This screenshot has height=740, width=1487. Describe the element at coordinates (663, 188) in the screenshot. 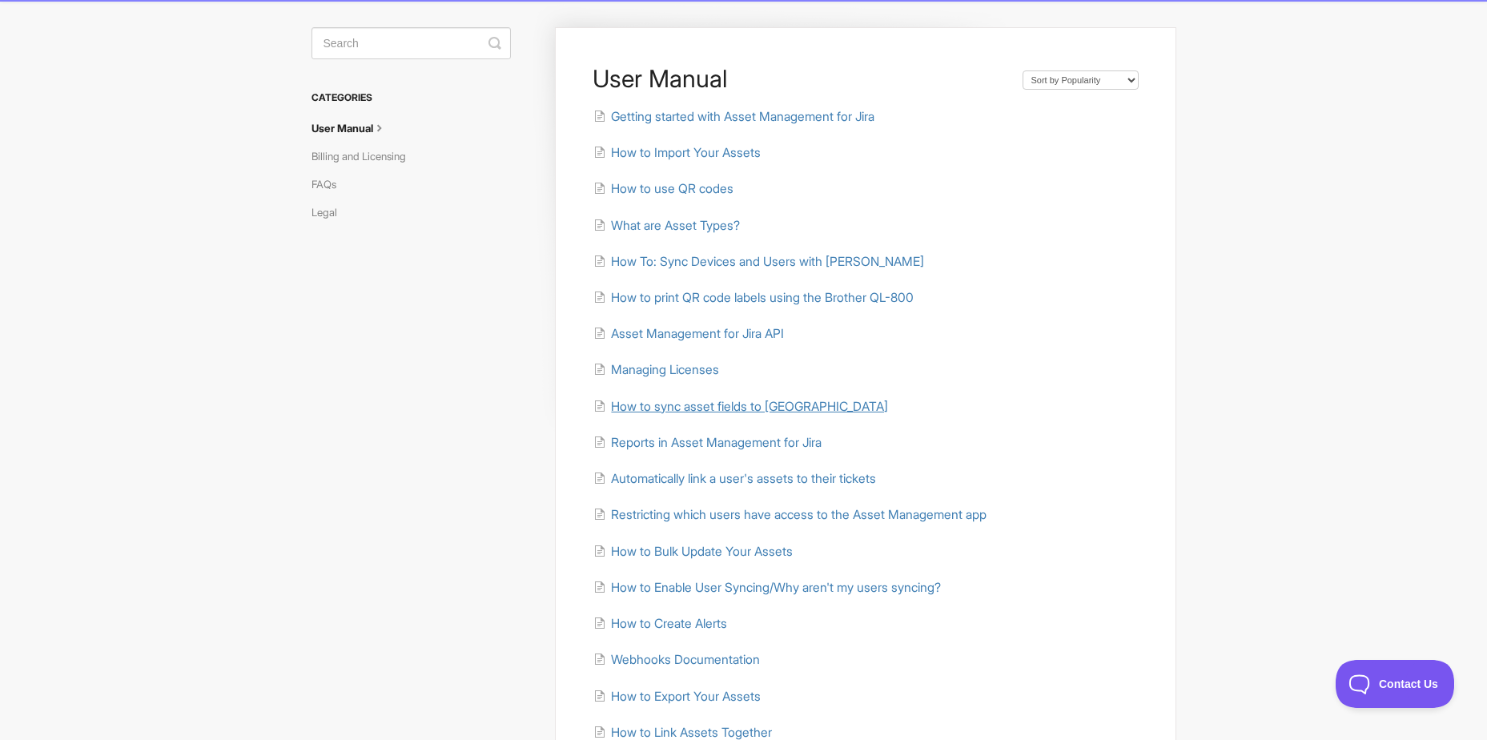

I see `a: How to use QR codes` at that location.